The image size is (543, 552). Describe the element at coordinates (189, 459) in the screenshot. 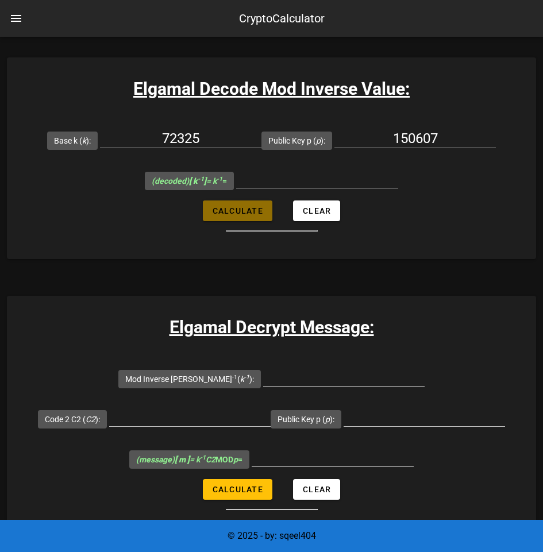

I see `span: MOD =` at that location.